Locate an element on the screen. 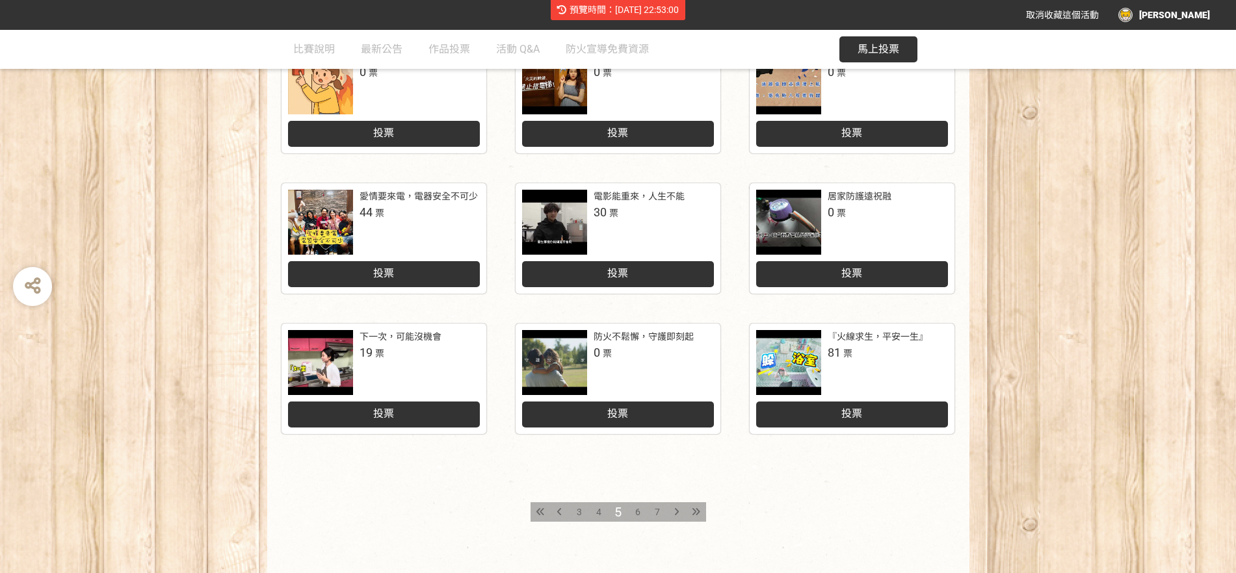 This screenshot has width=1236, height=573. span: 19 is located at coordinates (366, 352).